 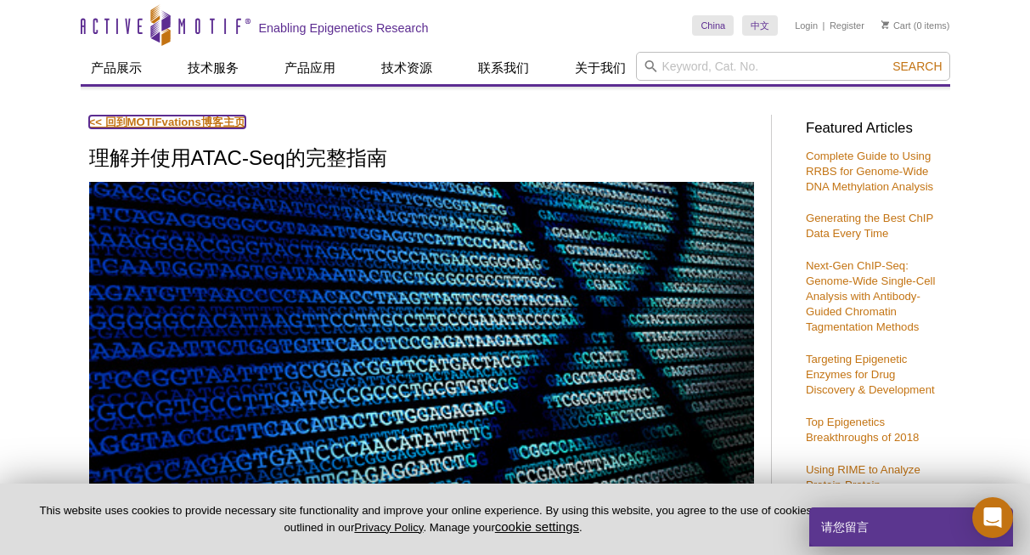 What do you see at coordinates (388, 527) in the screenshot?
I see `a: Privacy Policy` at bounding box center [388, 527].